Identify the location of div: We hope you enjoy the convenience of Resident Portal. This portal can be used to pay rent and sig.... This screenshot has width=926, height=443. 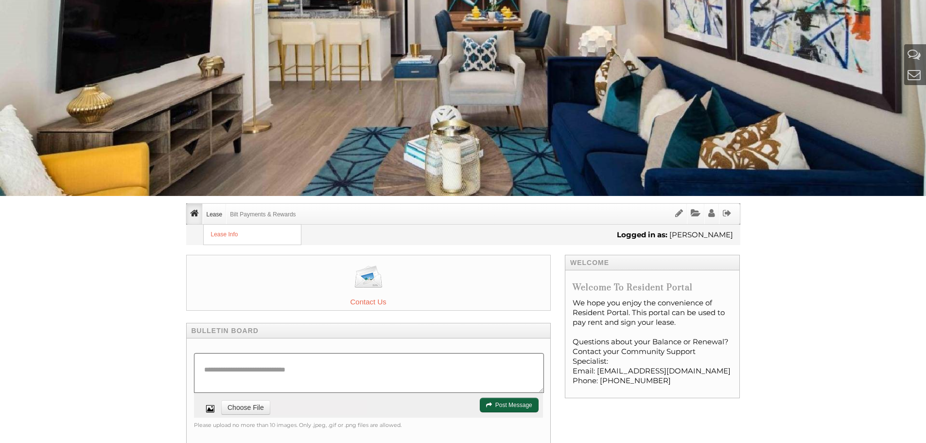
(653, 344).